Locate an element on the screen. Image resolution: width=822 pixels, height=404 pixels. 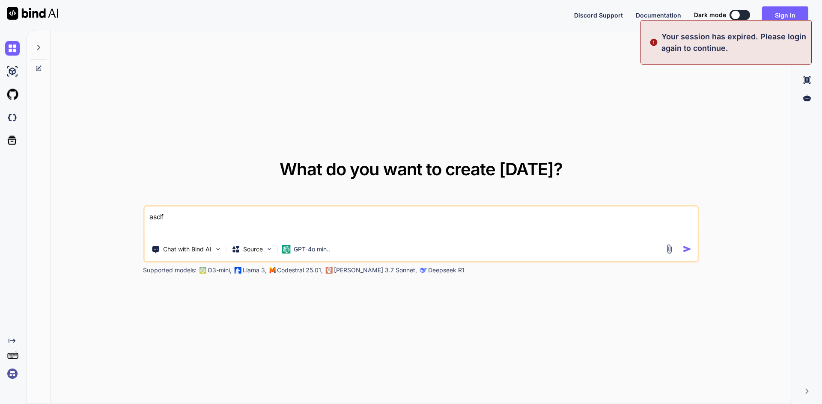
img: GPT-4o mini is located at coordinates (286, 249).